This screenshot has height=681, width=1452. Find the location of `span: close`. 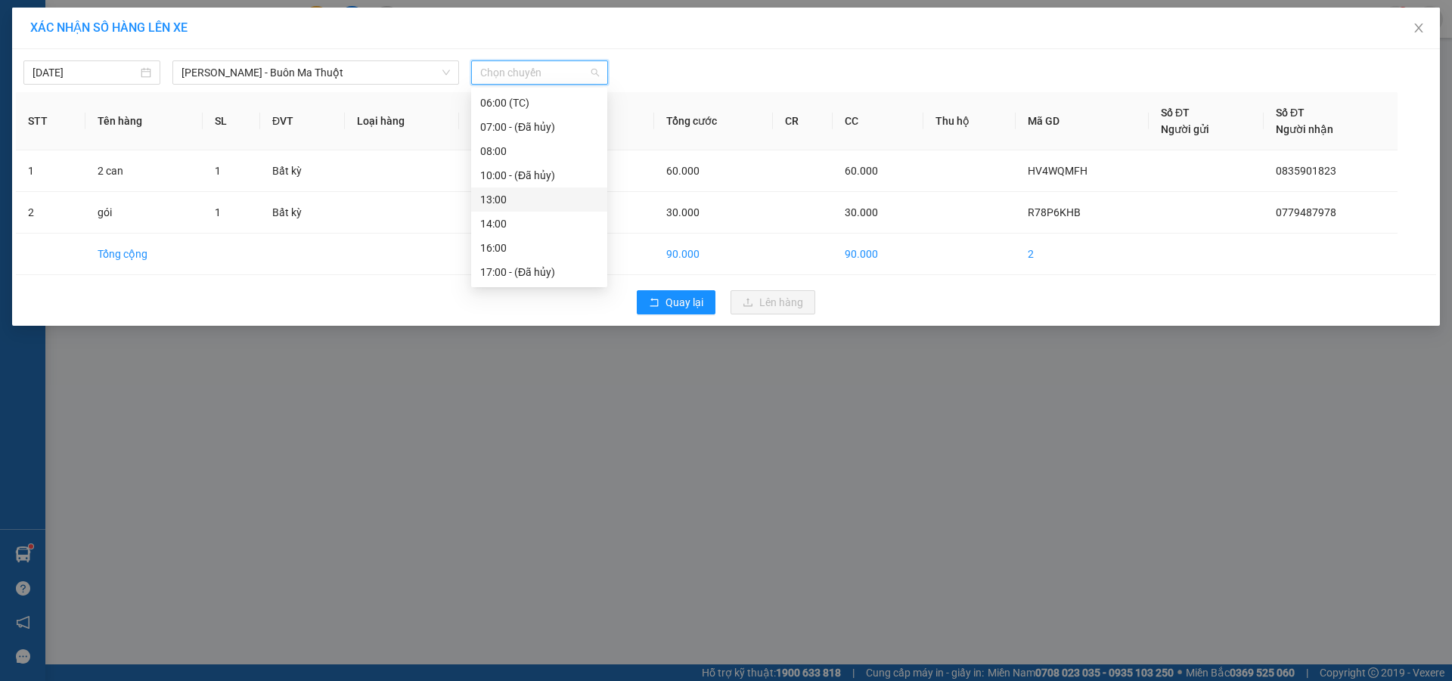

span: close is located at coordinates (1418, 28).